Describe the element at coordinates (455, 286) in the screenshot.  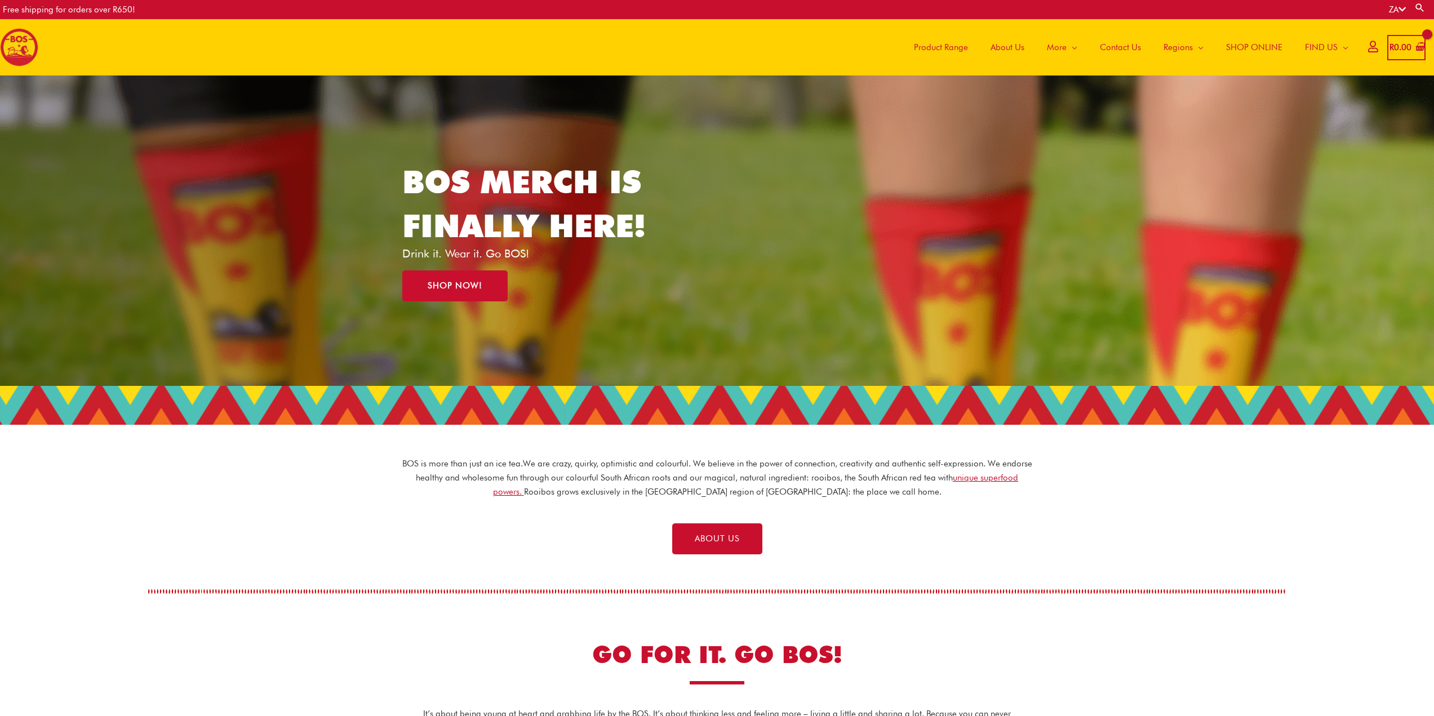
I see `a: SHOP NOW!` at that location.